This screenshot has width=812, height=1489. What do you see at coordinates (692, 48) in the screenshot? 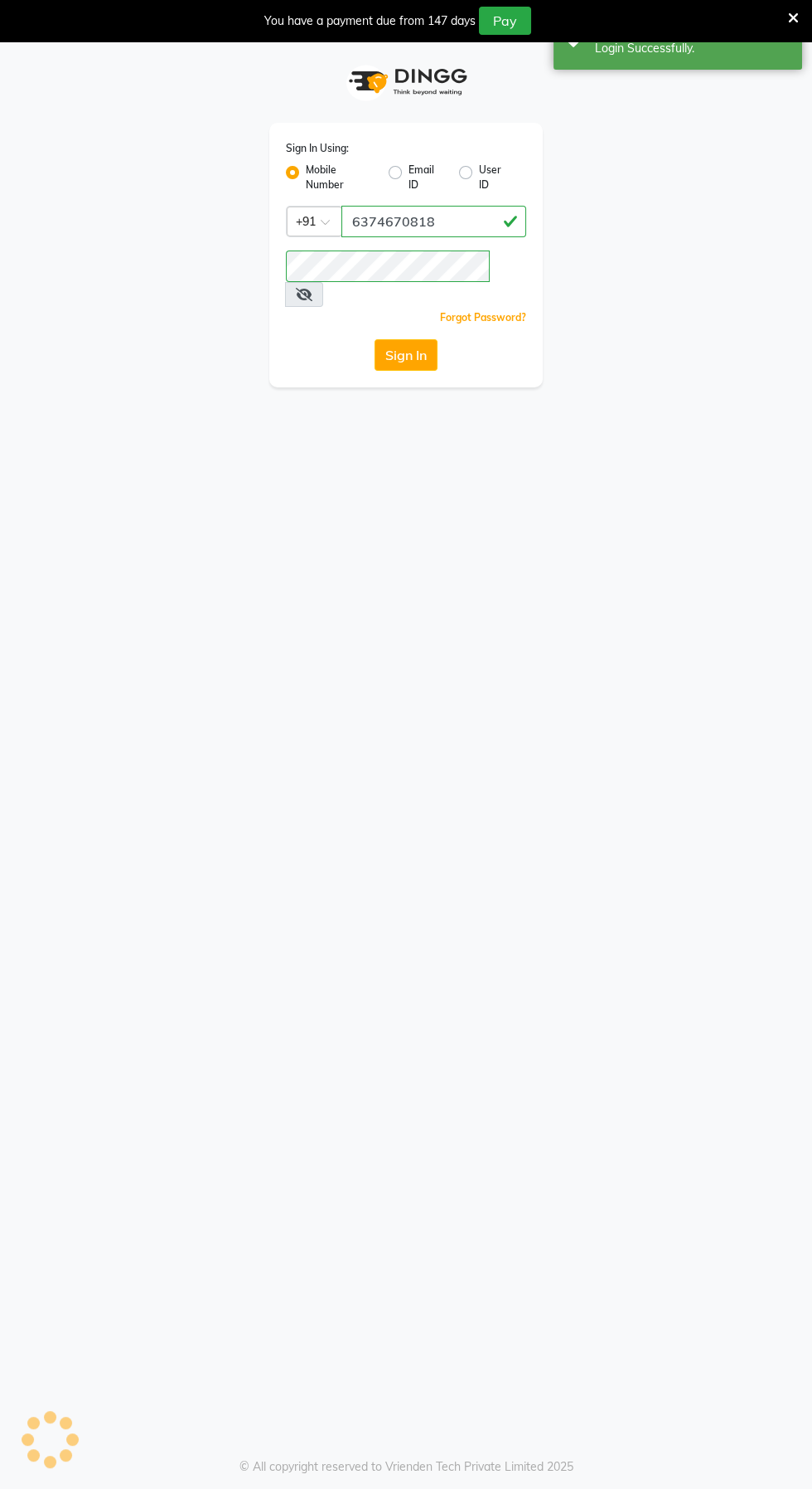
I see `div: Login Successfully.` at bounding box center [692, 48].